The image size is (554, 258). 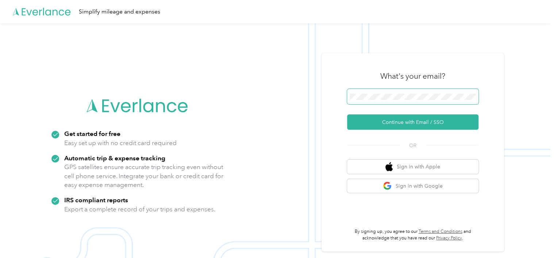 What do you see at coordinates (389, 167) in the screenshot?
I see `img: apple logo` at bounding box center [389, 167].